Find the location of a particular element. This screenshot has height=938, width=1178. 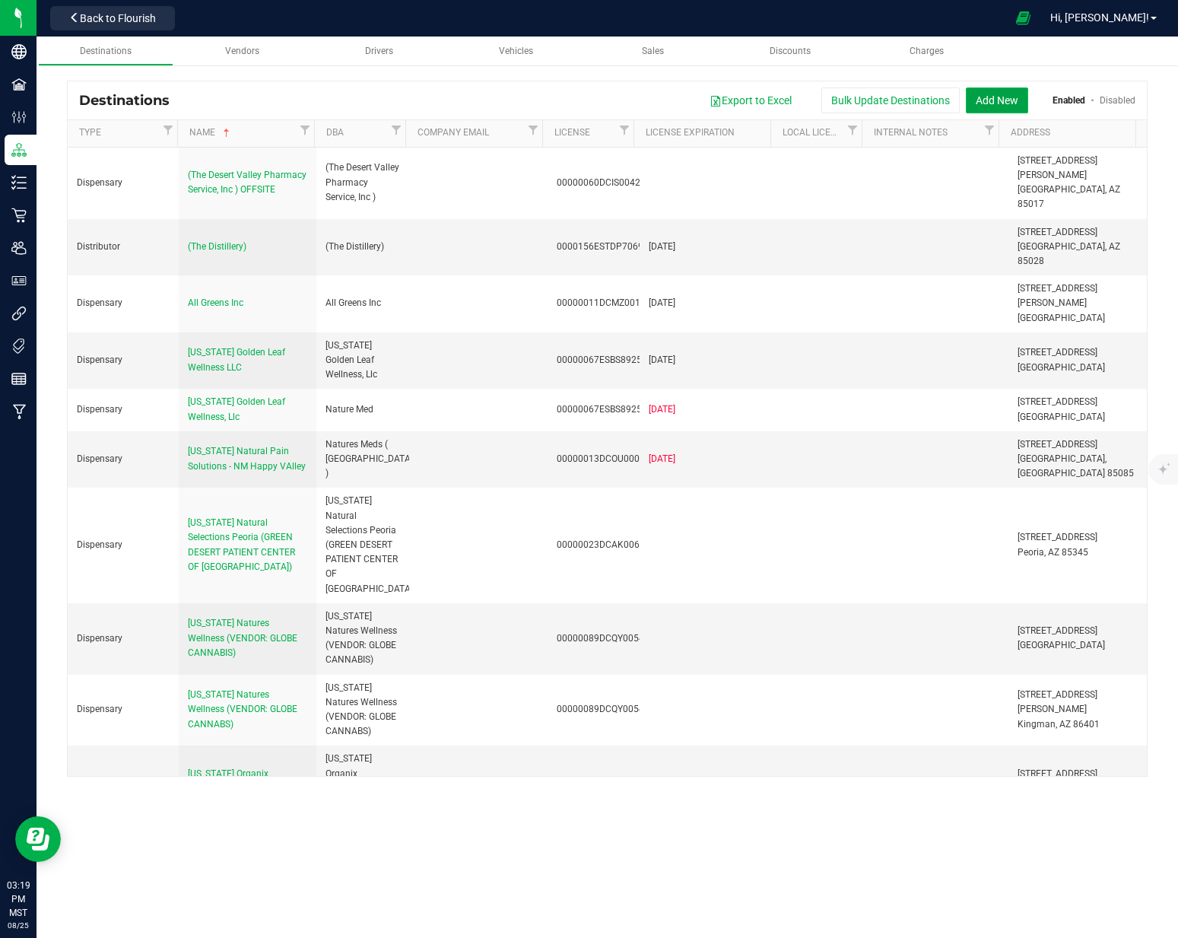

a: DBA is located at coordinates (357, 133).